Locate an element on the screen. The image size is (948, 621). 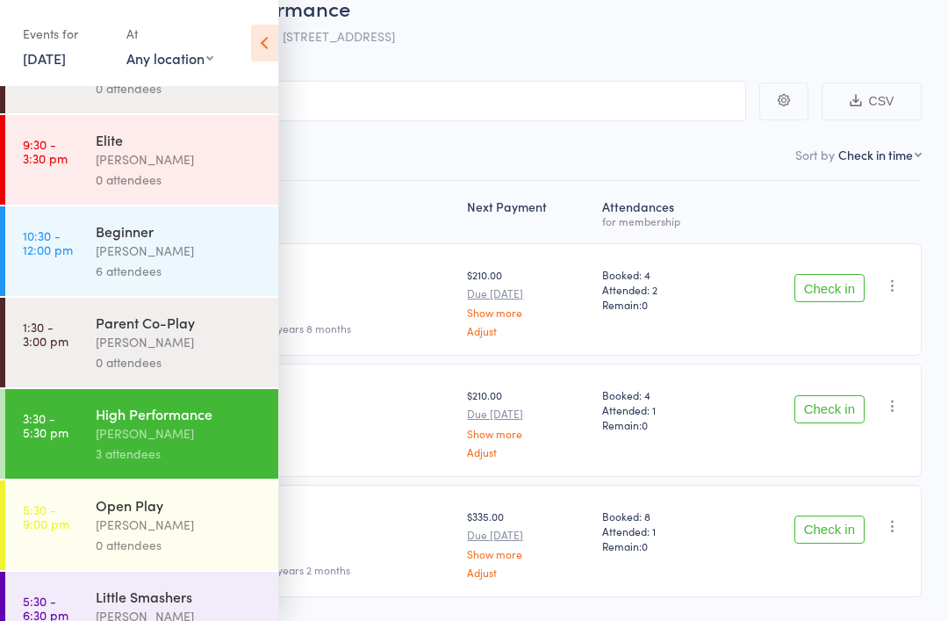
time: 10:30 - 12:00 pm is located at coordinates (47, 242).